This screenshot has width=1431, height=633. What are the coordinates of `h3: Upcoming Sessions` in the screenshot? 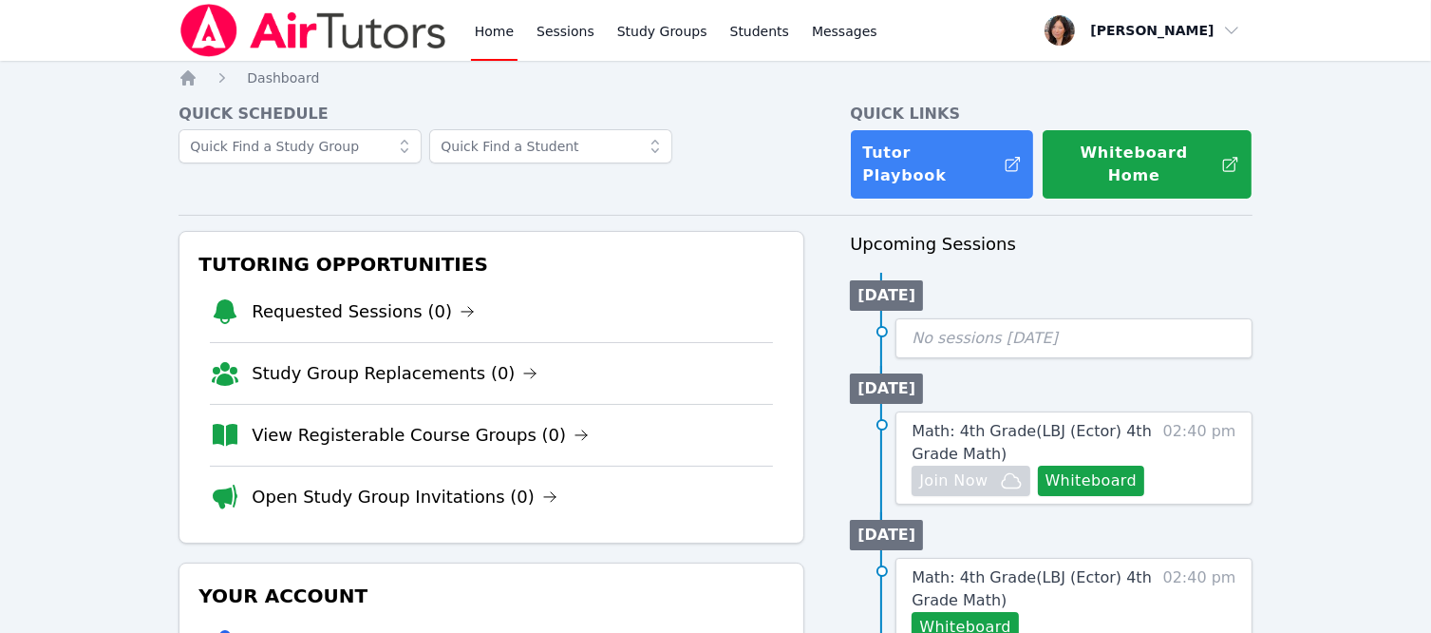 It's located at (1051, 244).